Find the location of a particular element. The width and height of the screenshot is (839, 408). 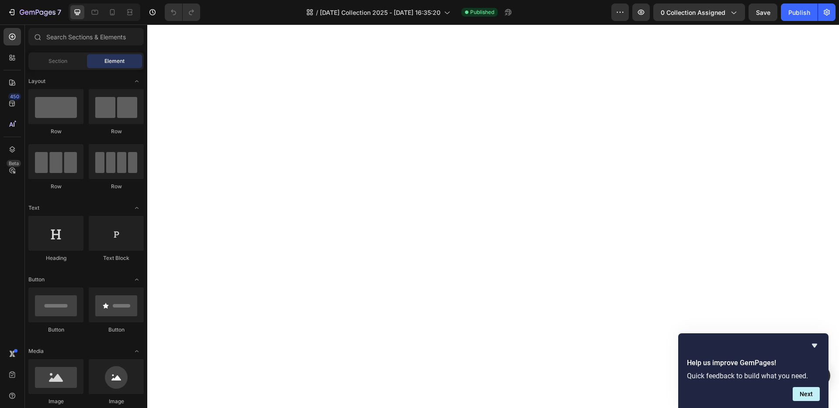

span: Section is located at coordinates (58, 61).